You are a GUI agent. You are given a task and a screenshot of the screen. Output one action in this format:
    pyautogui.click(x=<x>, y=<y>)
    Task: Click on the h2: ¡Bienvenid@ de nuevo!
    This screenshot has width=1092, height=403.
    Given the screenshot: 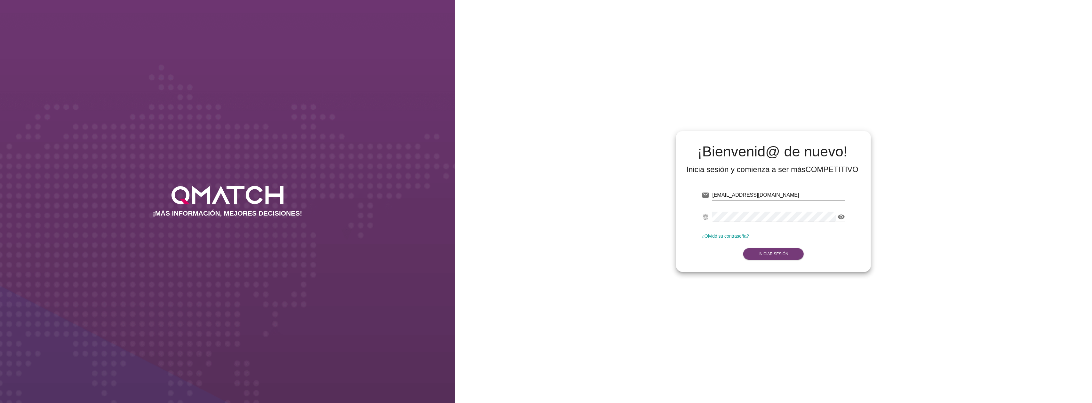 What is the action you would take?
    pyautogui.click(x=772, y=152)
    